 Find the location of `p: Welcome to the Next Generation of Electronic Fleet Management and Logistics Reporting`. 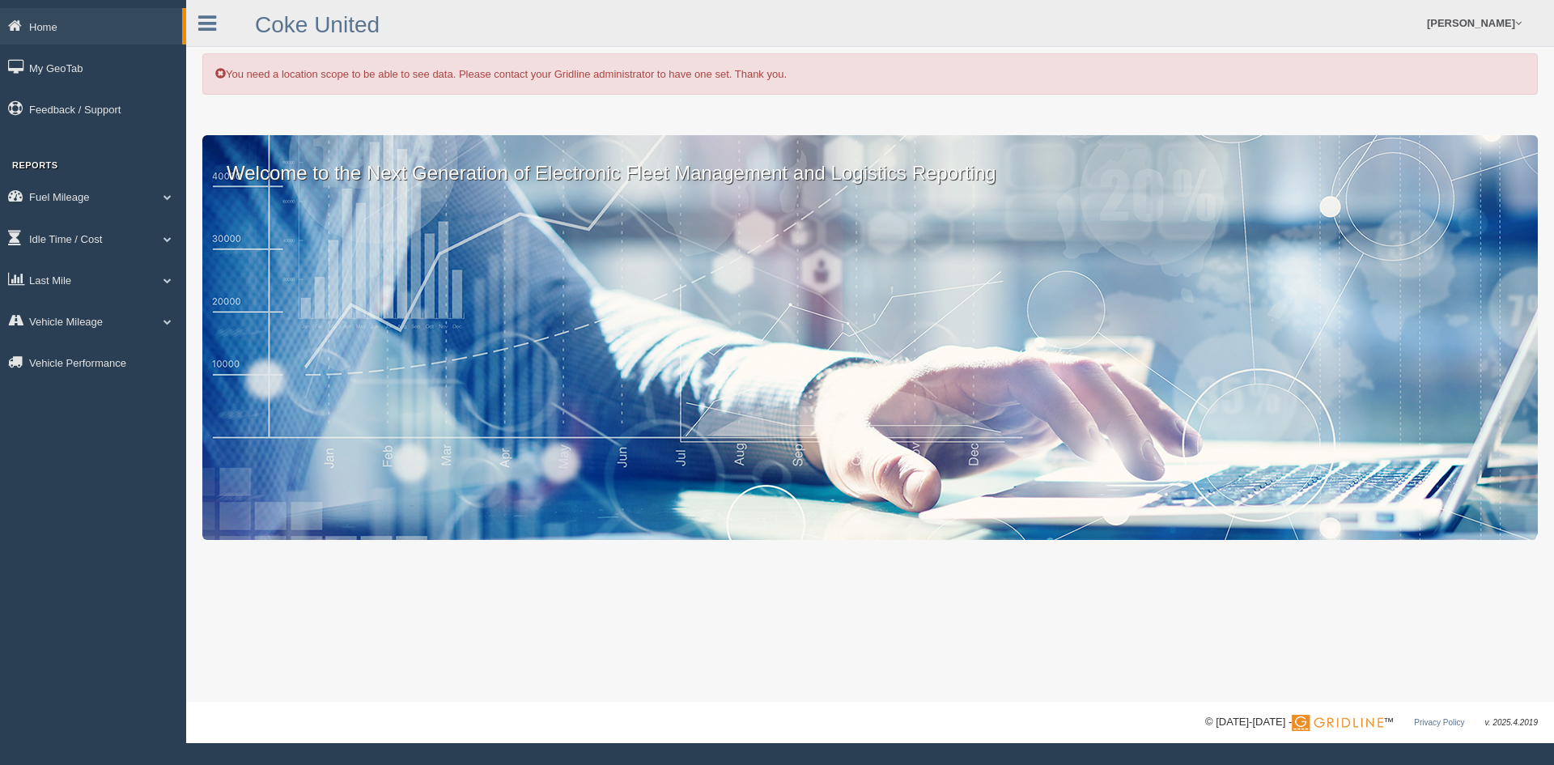

p: Welcome to the Next Generation of Electronic Fleet Management and Logistics Reporting is located at coordinates (870, 161).